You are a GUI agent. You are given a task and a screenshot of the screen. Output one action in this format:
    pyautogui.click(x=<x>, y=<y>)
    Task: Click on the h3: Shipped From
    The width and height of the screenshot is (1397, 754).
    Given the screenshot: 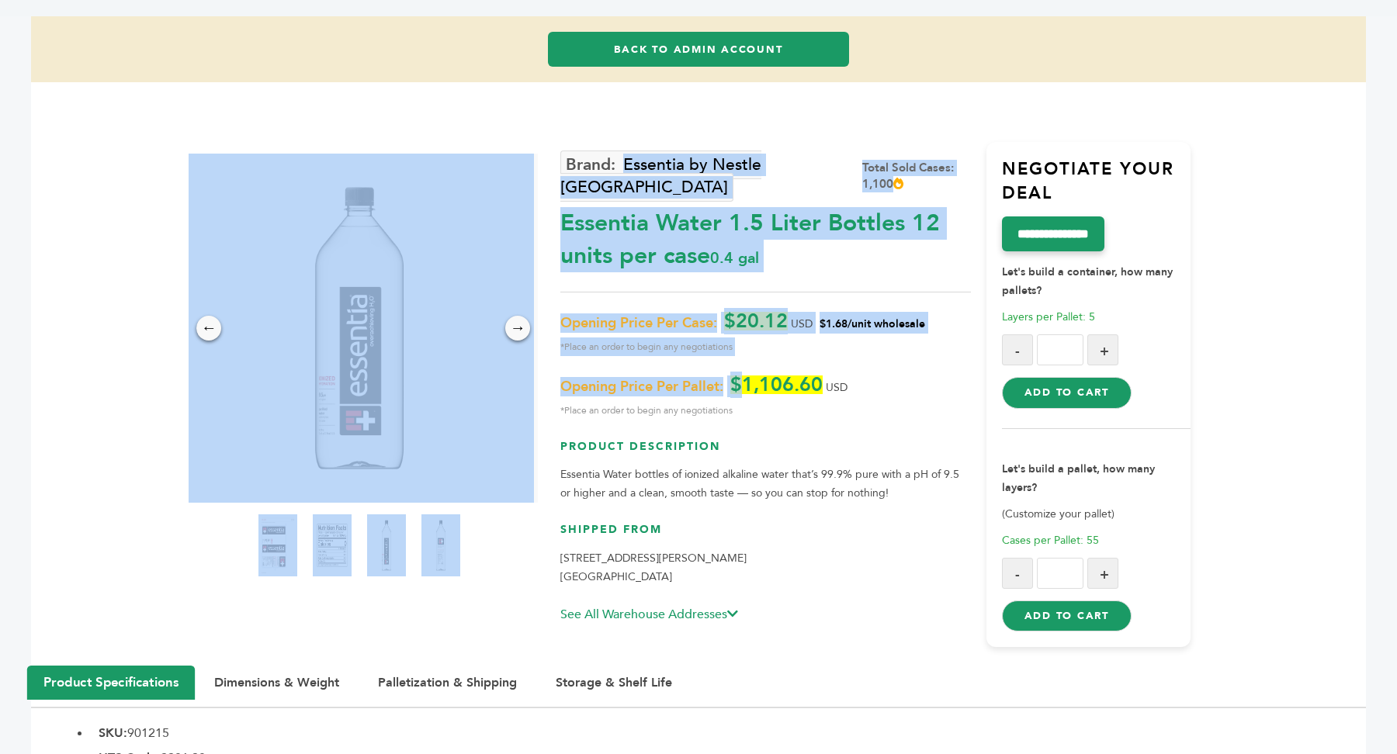 What is the action you would take?
    pyautogui.click(x=765, y=535)
    